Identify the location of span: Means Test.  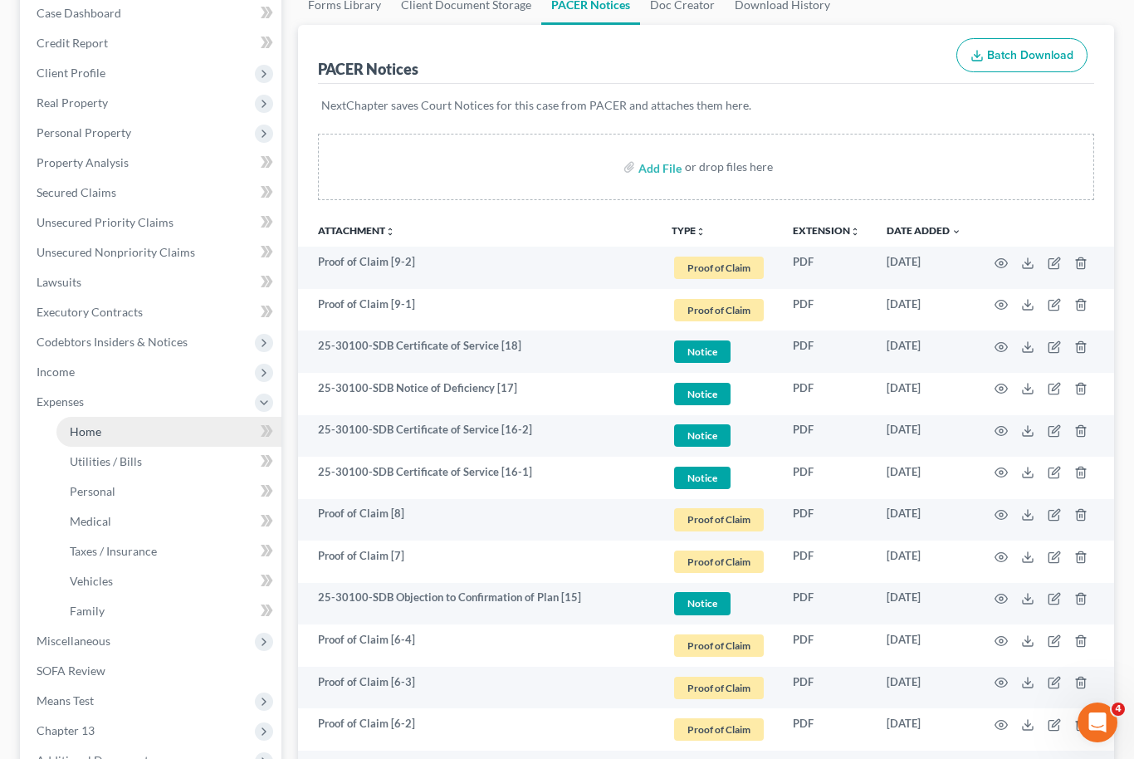
(65, 700).